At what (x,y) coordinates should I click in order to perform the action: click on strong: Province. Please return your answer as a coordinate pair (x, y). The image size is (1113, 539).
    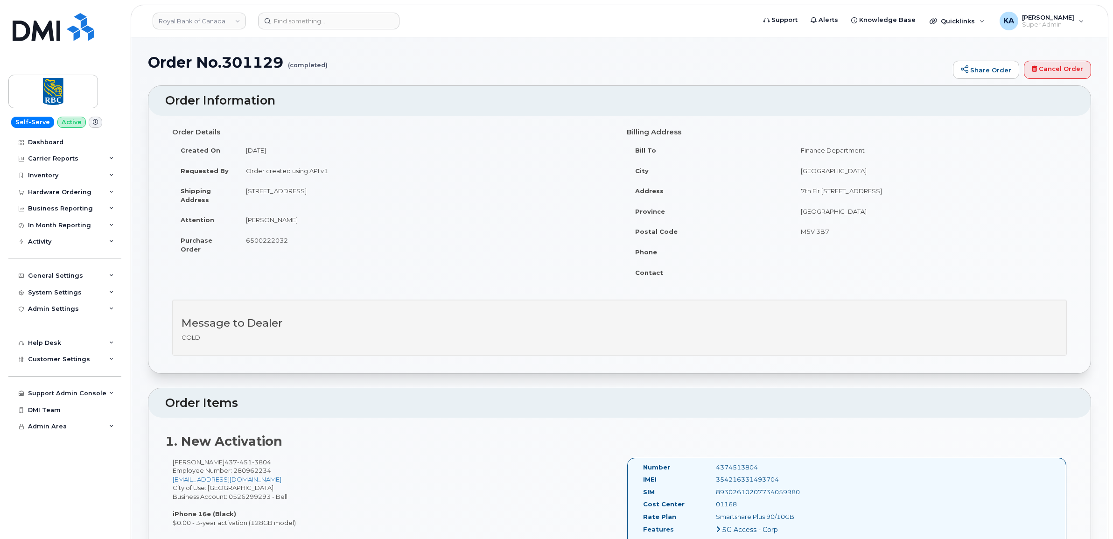
    Looking at the image, I should click on (650, 211).